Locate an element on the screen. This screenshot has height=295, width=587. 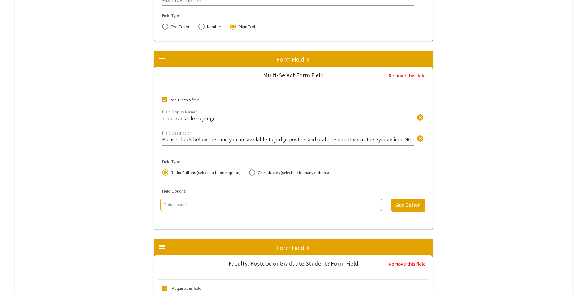
div: Form Field is located at coordinates (293, 150).